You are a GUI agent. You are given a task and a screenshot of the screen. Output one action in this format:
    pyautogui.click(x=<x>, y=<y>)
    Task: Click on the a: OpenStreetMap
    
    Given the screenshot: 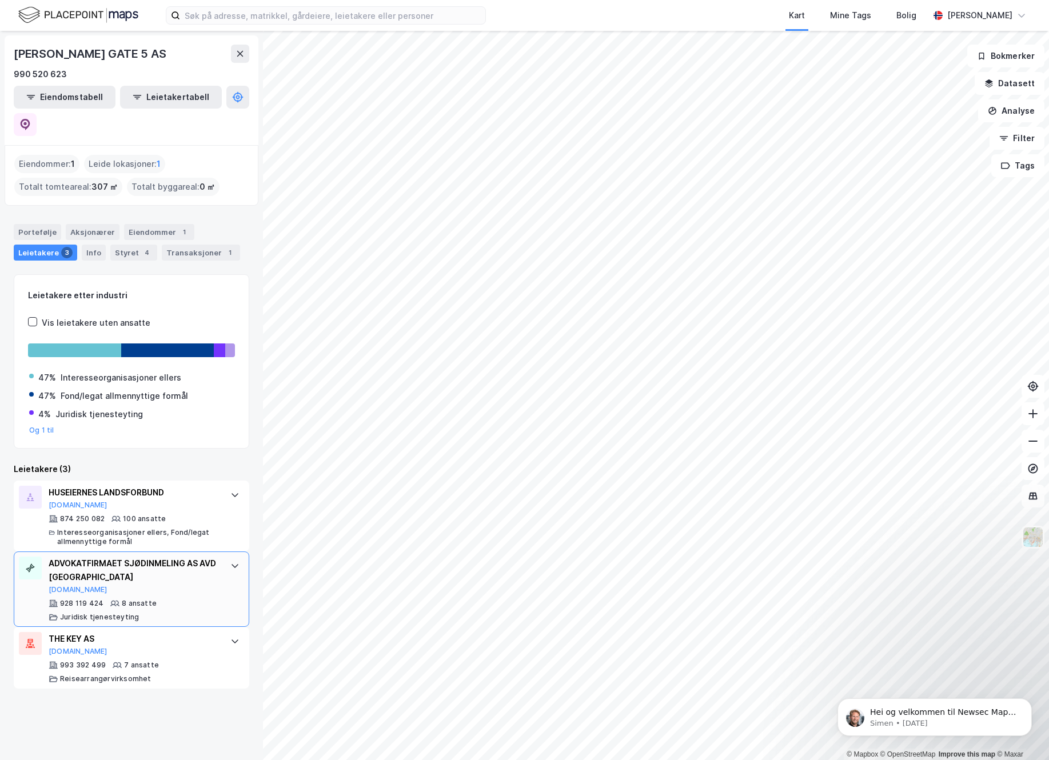 What is the action you would take?
    pyautogui.click(x=908, y=755)
    